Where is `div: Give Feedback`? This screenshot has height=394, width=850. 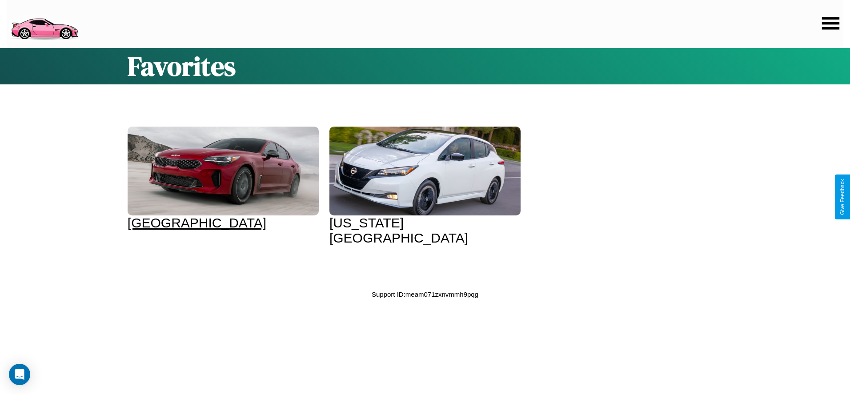
div: Give Feedback is located at coordinates (842, 197).